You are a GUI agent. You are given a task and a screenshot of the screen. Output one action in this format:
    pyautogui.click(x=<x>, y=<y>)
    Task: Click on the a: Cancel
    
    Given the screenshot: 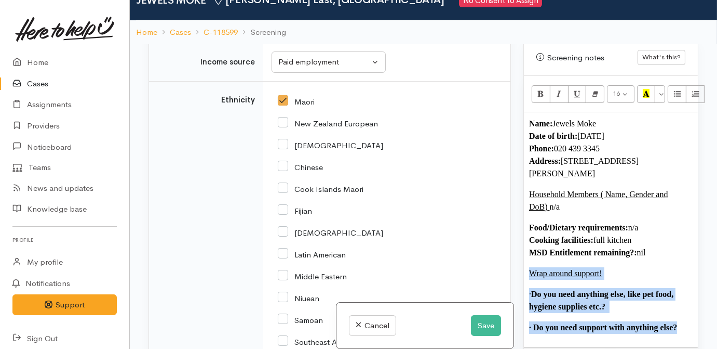 What is the action you would take?
    pyautogui.click(x=372, y=325)
    